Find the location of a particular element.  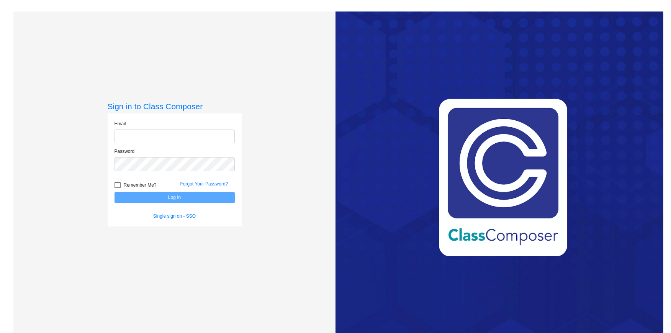

a: Forgot Your Password? is located at coordinates (204, 184).